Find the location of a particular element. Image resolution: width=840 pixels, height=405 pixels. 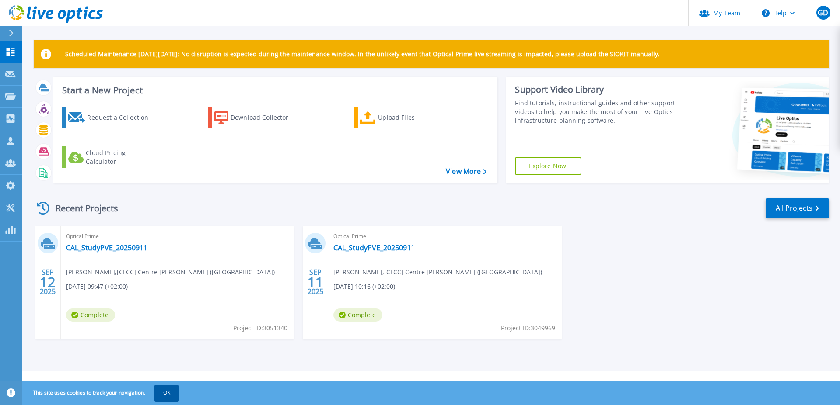

a: View More is located at coordinates (466, 171).